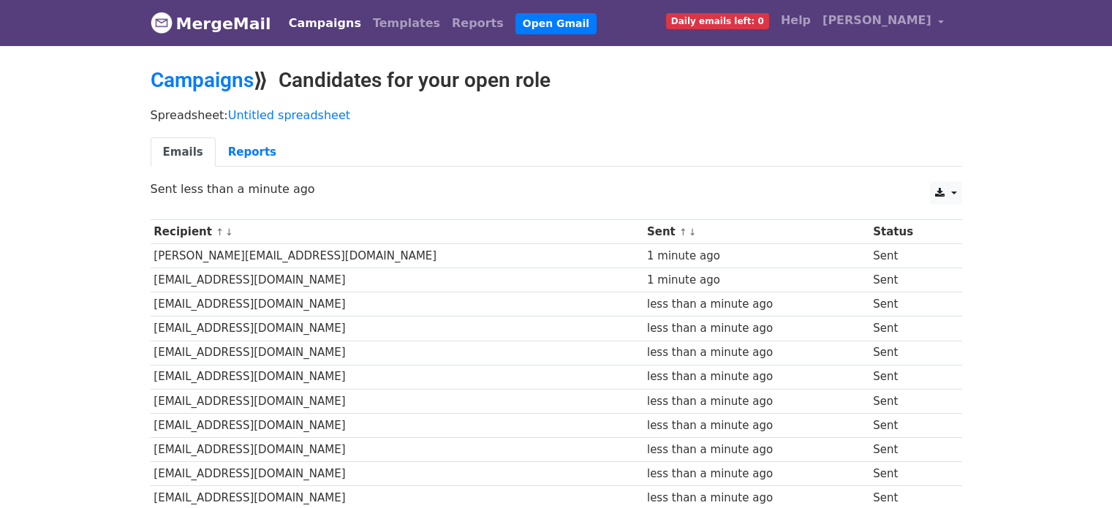 This screenshot has width=1112, height=508. Describe the element at coordinates (556, 80) in the screenshot. I see `h2: ⟫ Candidates for your open role` at that location.